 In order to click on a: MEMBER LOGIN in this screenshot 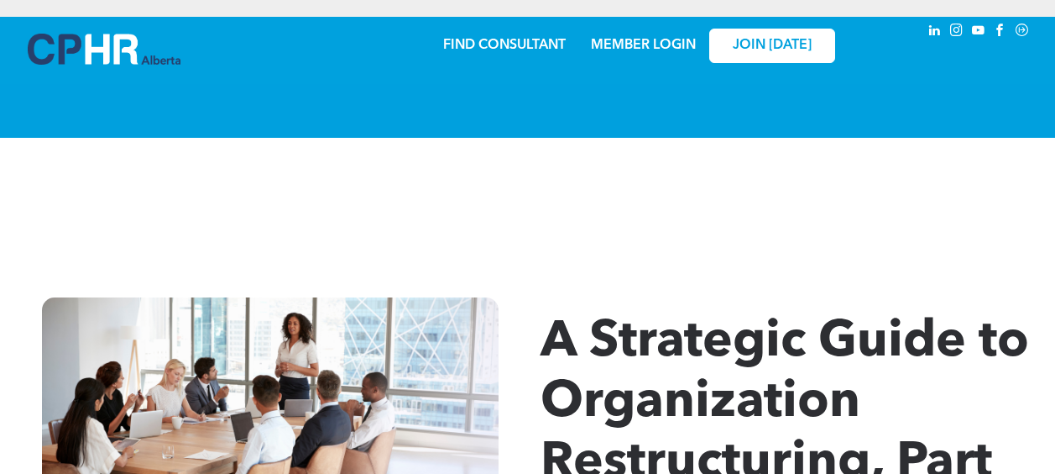, I will do `click(643, 45)`.